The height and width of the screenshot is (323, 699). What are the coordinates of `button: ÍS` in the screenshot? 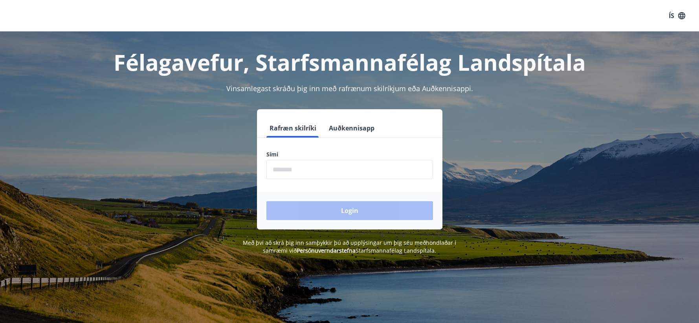 It's located at (677, 16).